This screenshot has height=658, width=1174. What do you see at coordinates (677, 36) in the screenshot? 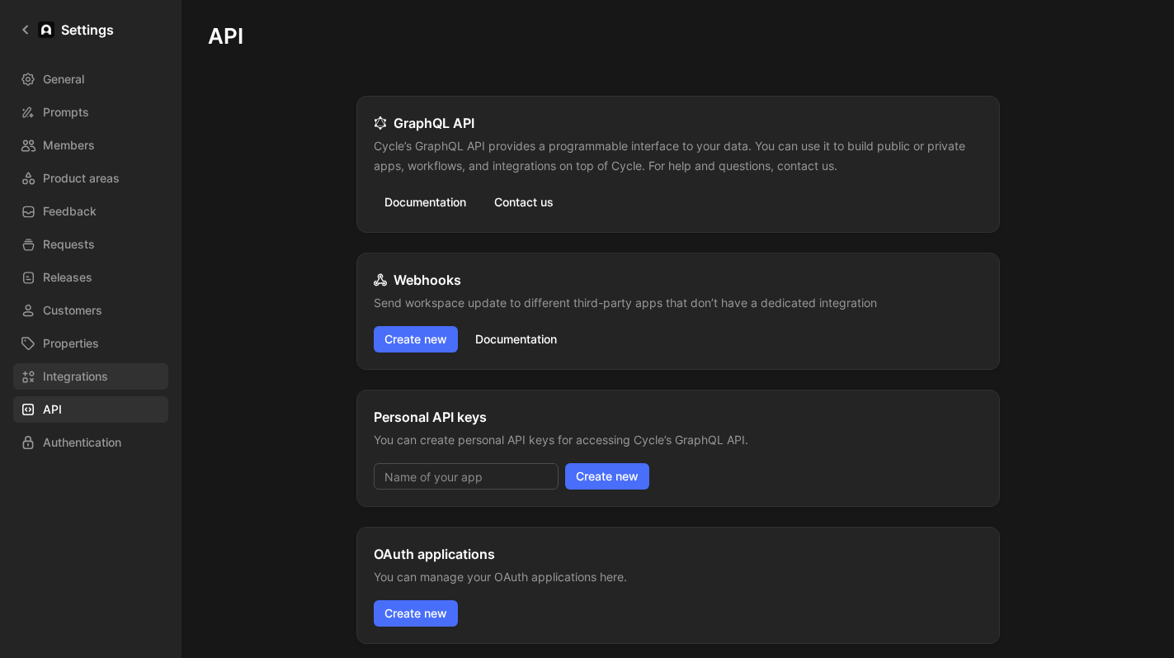
I see `h1: API` at bounding box center [677, 36].